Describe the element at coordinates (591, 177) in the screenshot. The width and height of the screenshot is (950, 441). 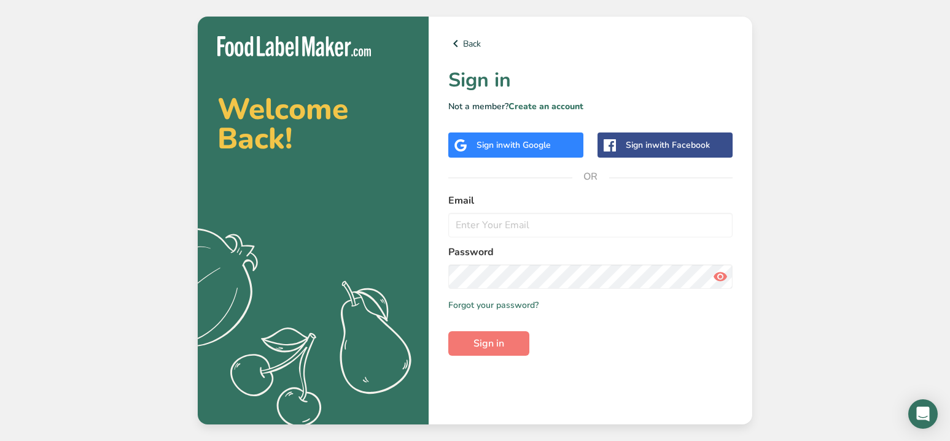
I see `span: OR` at that location.